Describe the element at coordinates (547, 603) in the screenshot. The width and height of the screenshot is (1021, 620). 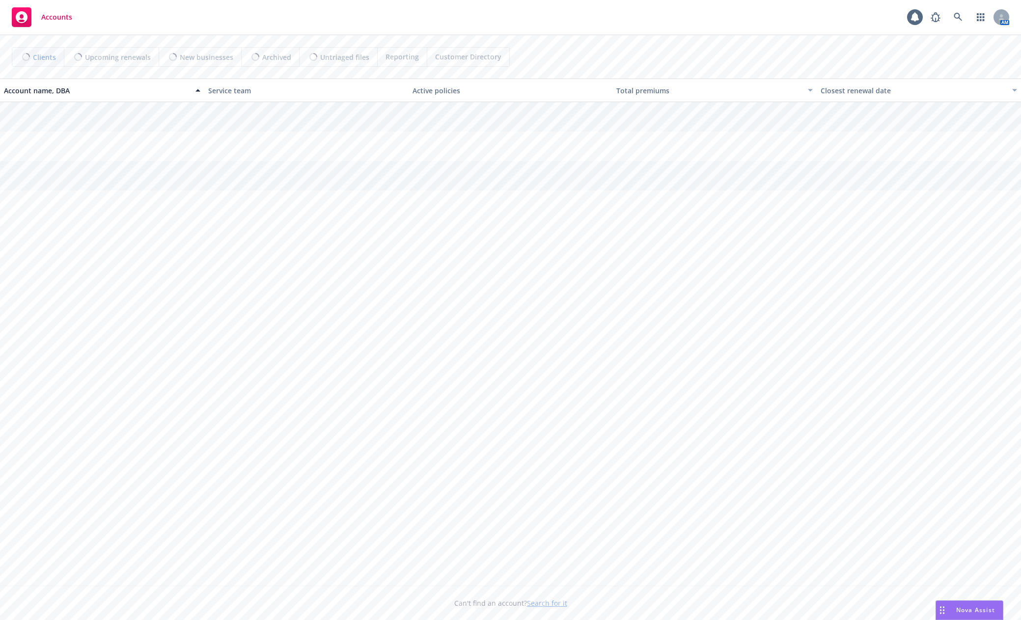
I see `a: Search for it` at that location.